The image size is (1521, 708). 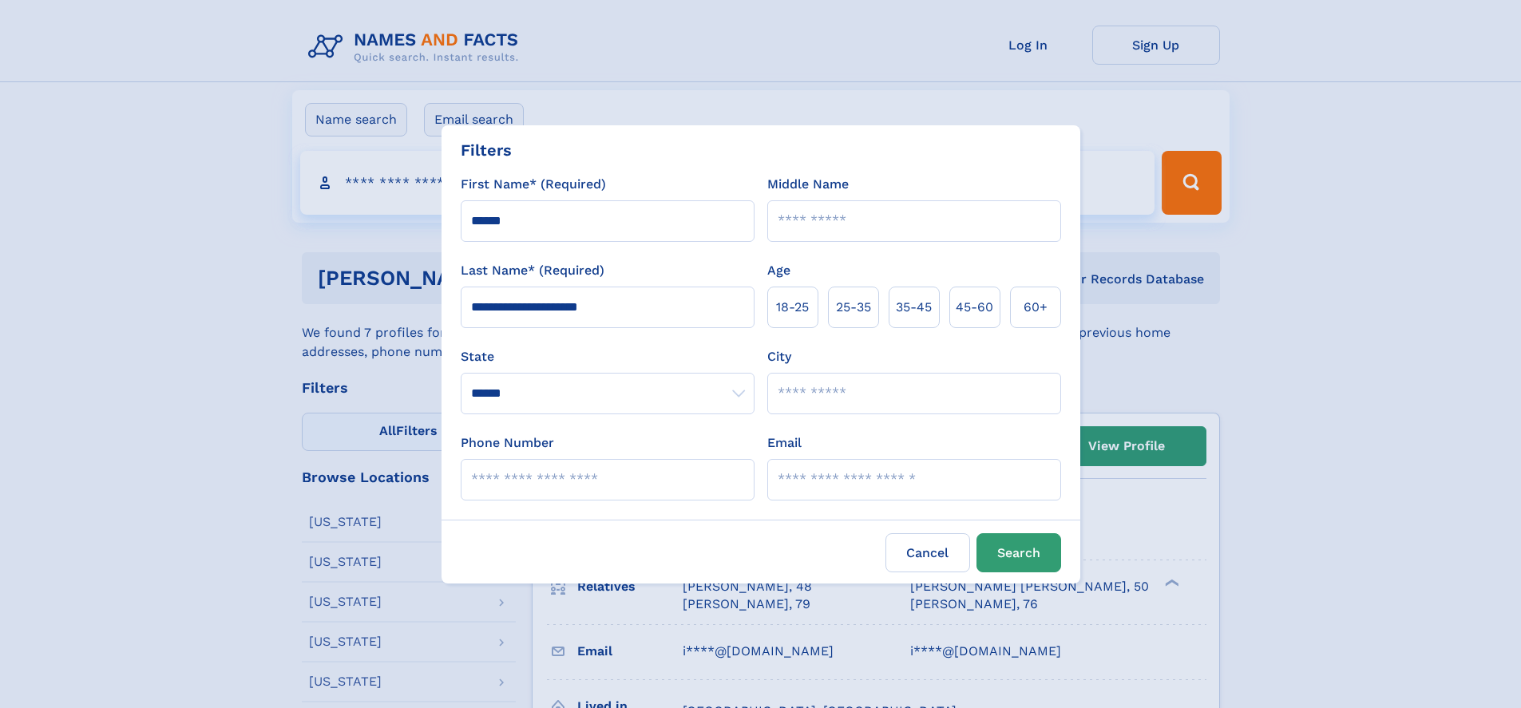 I want to click on label: First Name* (Required), so click(x=533, y=184).